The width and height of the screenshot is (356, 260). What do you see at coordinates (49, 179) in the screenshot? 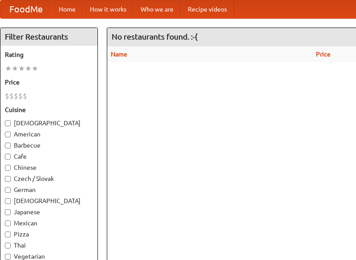
I see `label: Czech / Slovak` at bounding box center [49, 179].